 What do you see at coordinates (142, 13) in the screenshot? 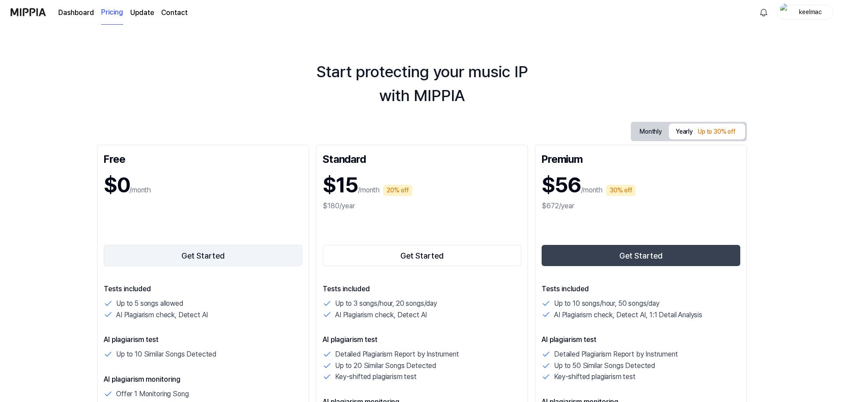
I see `a: Update` at bounding box center [142, 13].